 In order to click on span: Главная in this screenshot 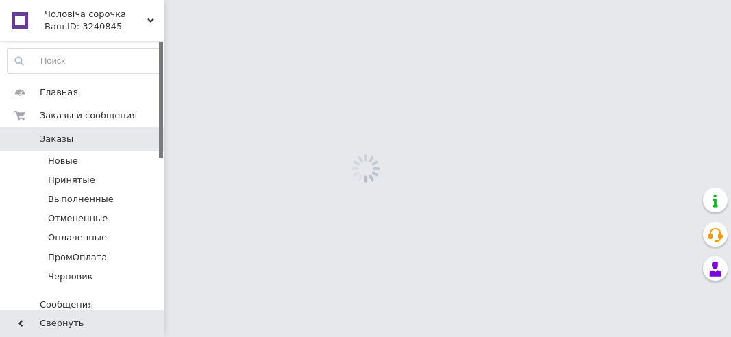, I will do `click(59, 93)`.